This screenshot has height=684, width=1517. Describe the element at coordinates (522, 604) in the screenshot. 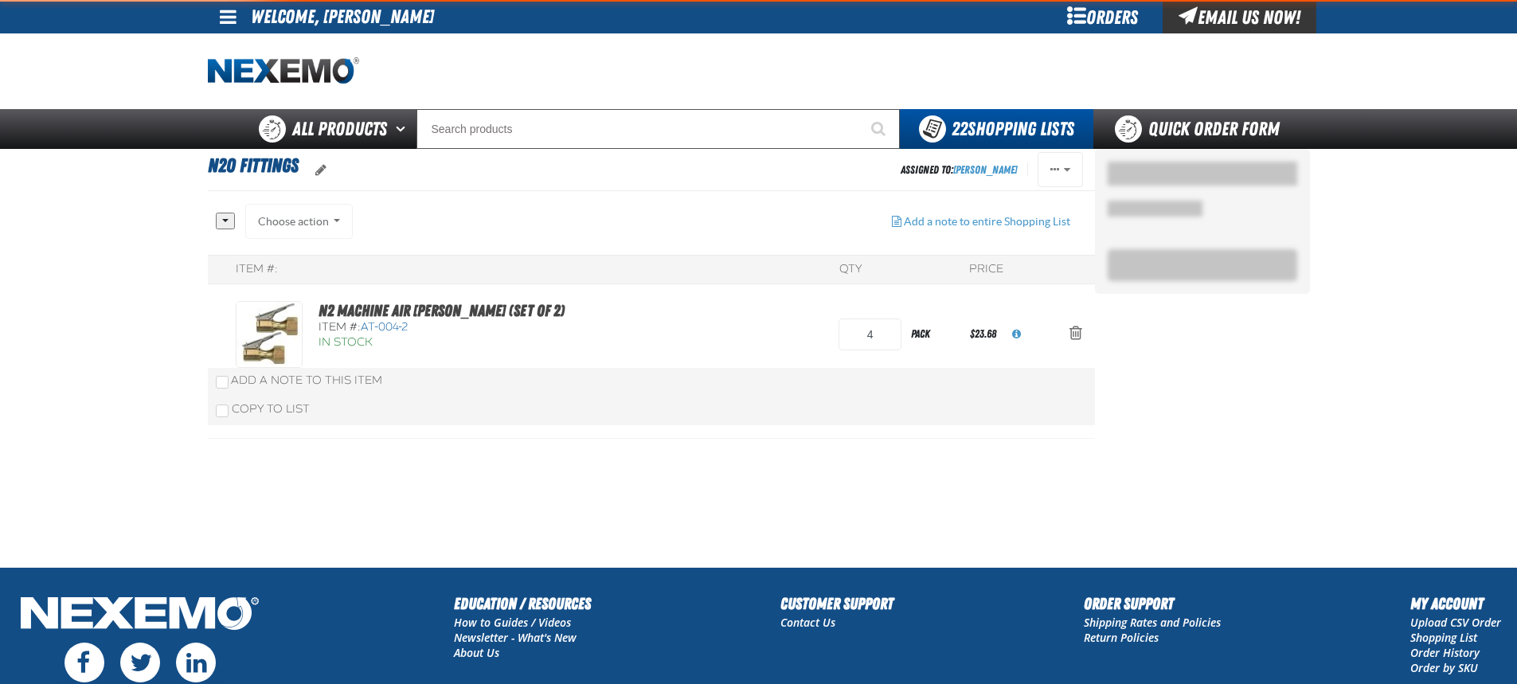

I see `h2: Education / Resources` at that location.